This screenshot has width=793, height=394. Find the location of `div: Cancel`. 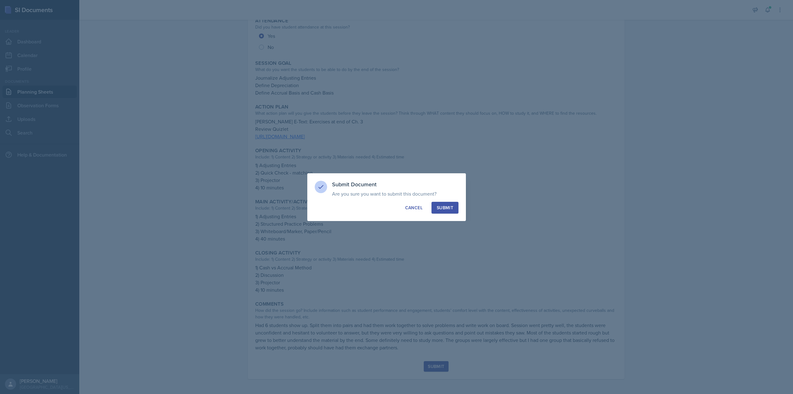

div: Cancel is located at coordinates (414, 208).